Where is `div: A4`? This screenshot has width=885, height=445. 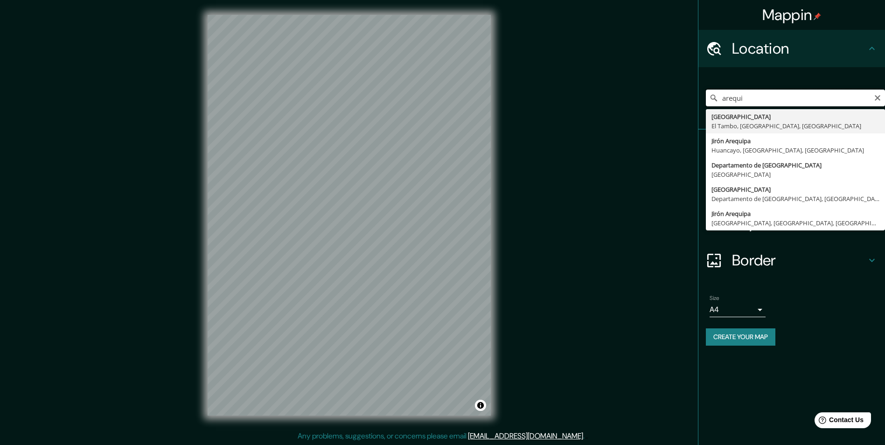 div: A4 is located at coordinates (737, 310).